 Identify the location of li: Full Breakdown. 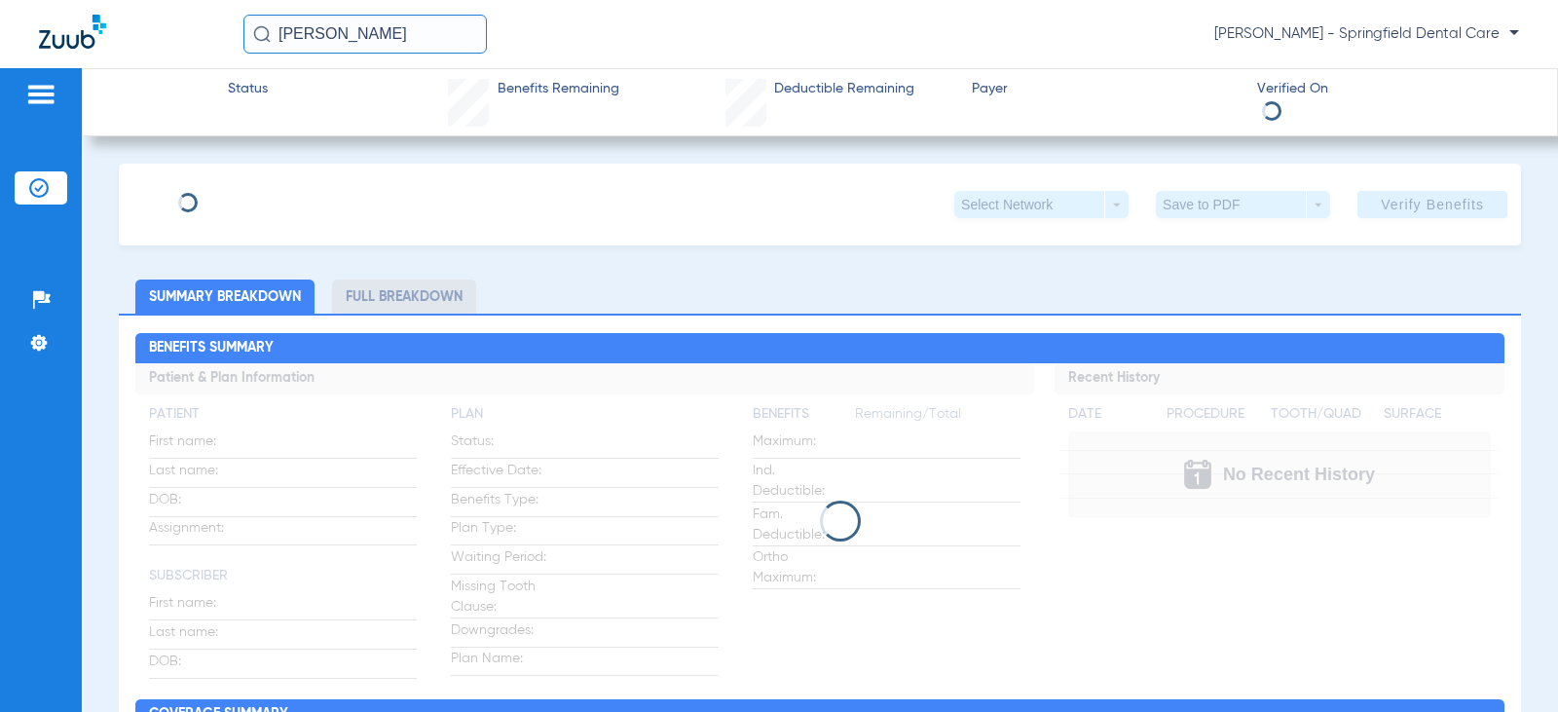
(404, 296).